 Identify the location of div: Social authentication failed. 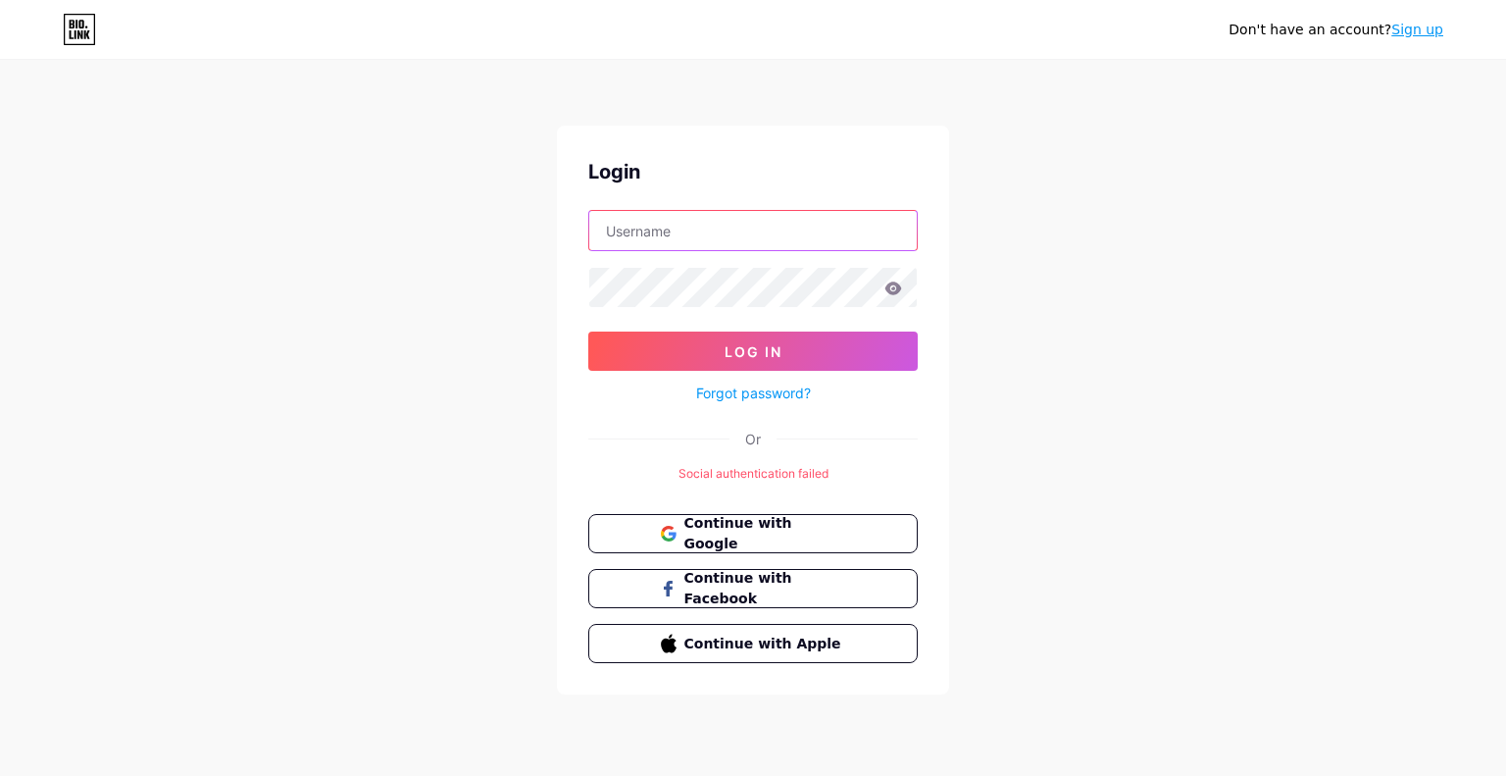
(753, 474).